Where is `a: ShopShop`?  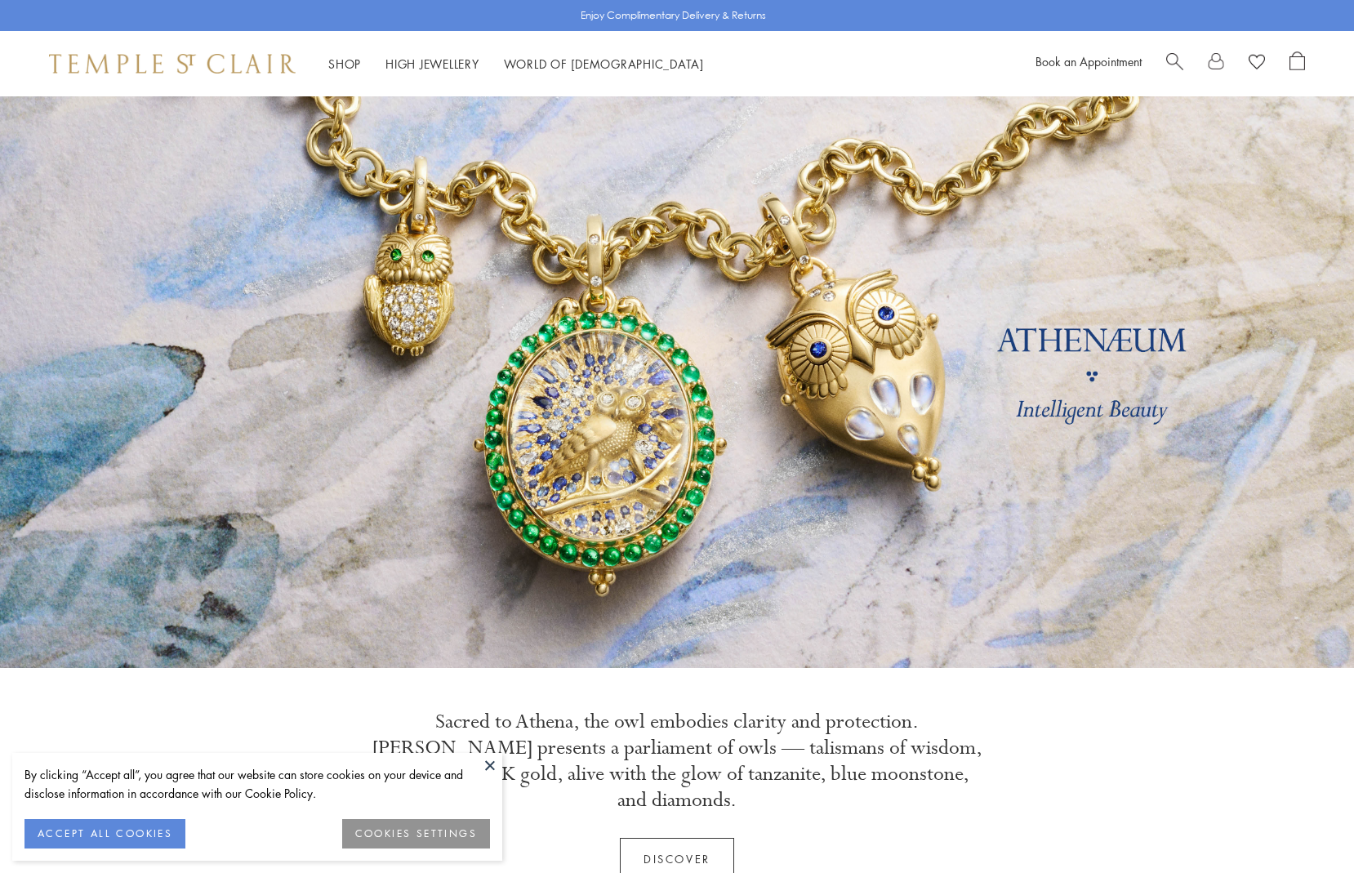
a: ShopShop is located at coordinates (345, 64).